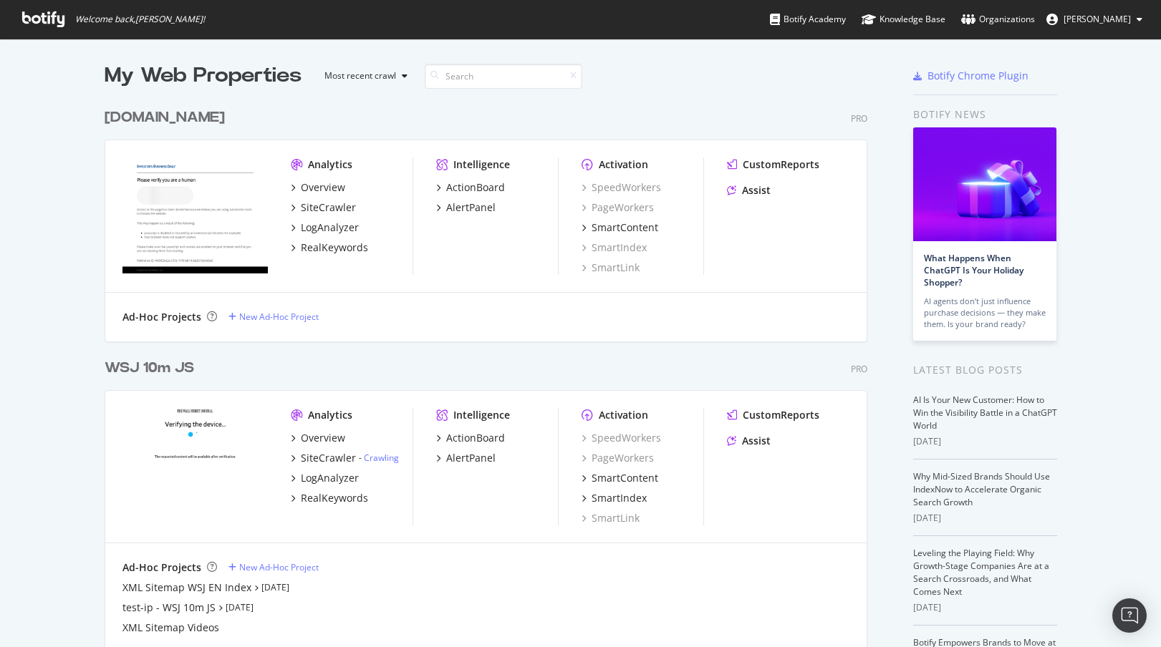 This screenshot has width=1161, height=647. I want to click on a: Botify Chrome Plugin, so click(970, 76).